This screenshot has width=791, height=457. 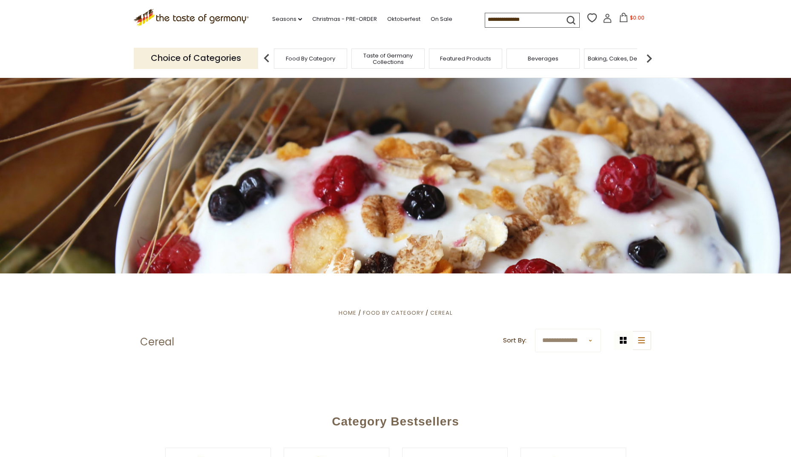 What do you see at coordinates (515, 340) in the screenshot?
I see `label: Sort By:` at bounding box center [515, 340].